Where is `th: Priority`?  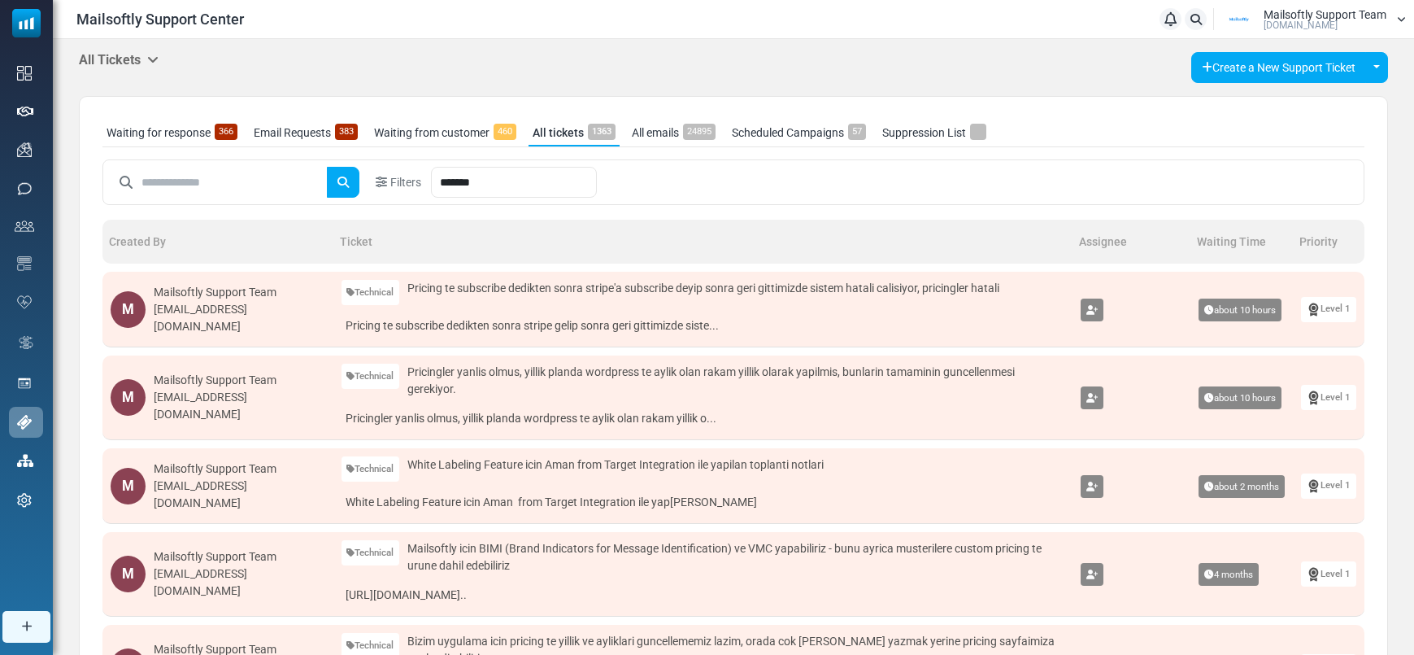
th: Priority is located at coordinates (1329, 242).